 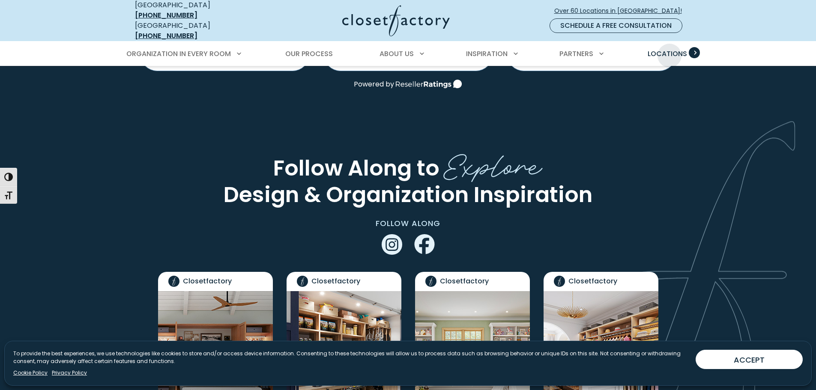 I want to click on span: Design & Organization Inspiration, so click(x=408, y=194).